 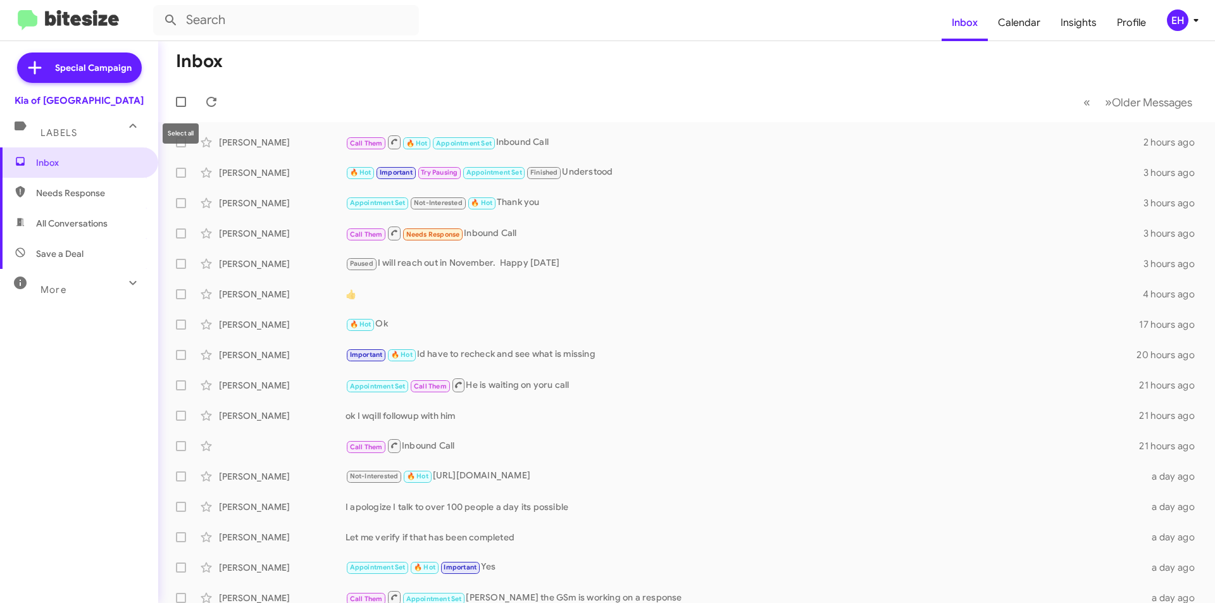 I want to click on span: Labels, so click(x=59, y=133).